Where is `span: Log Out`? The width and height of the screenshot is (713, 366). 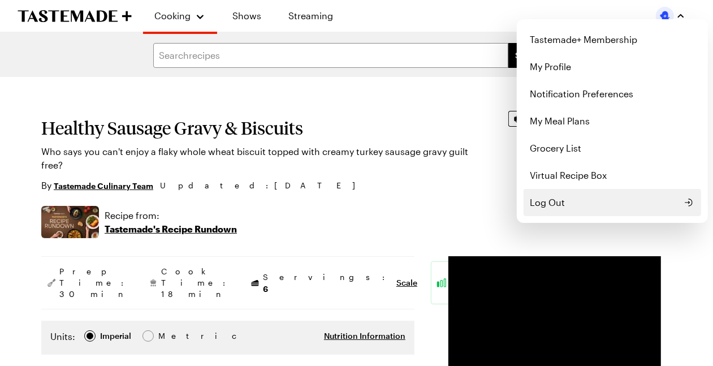
span: Log Out is located at coordinates (548, 202).